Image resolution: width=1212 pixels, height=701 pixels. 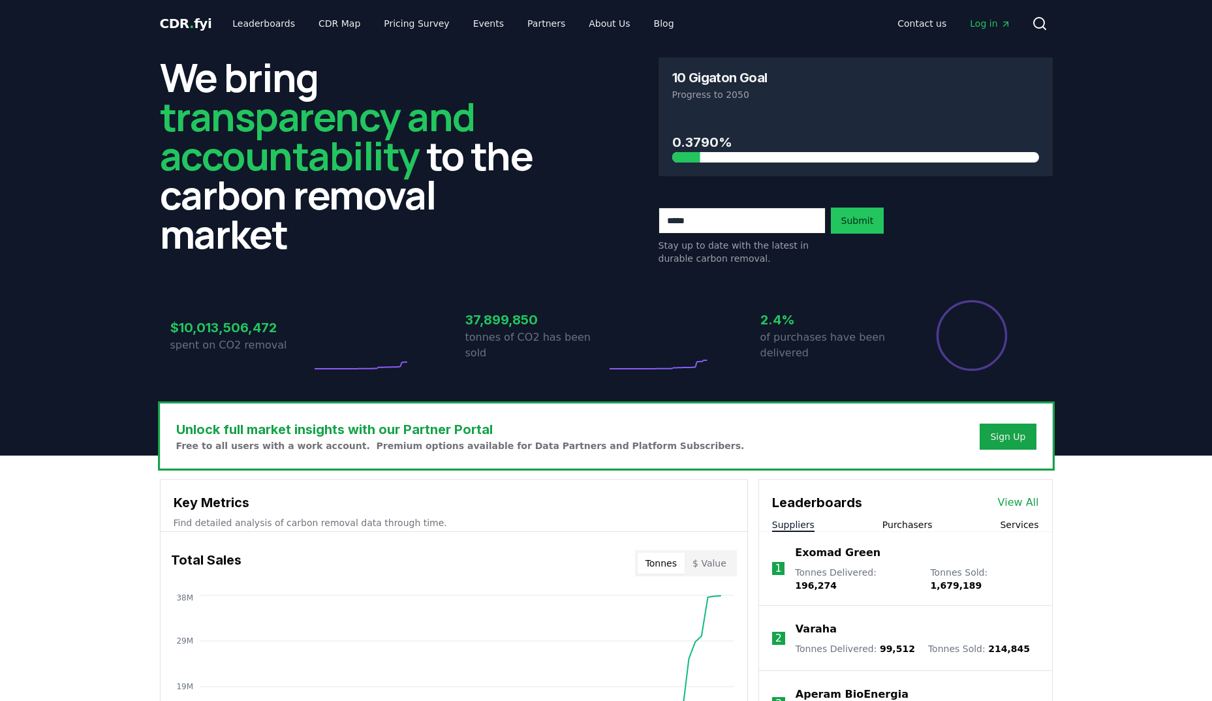 I want to click on h3: 37,899,850, so click(x=536, y=320).